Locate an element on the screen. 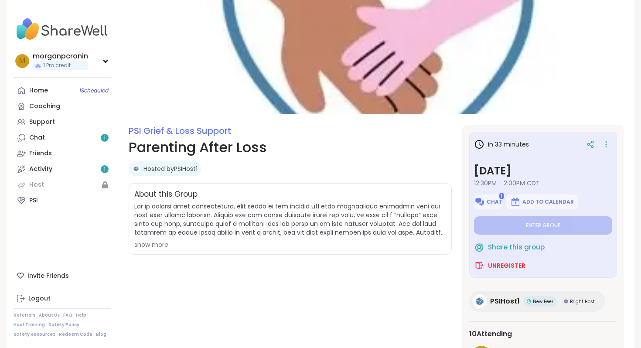  div: Invite Friends is located at coordinates (62, 276).